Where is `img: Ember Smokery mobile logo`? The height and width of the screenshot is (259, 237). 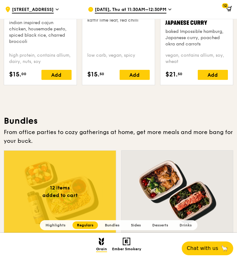
img: Ember Smokery mobile logo is located at coordinates (126, 242).